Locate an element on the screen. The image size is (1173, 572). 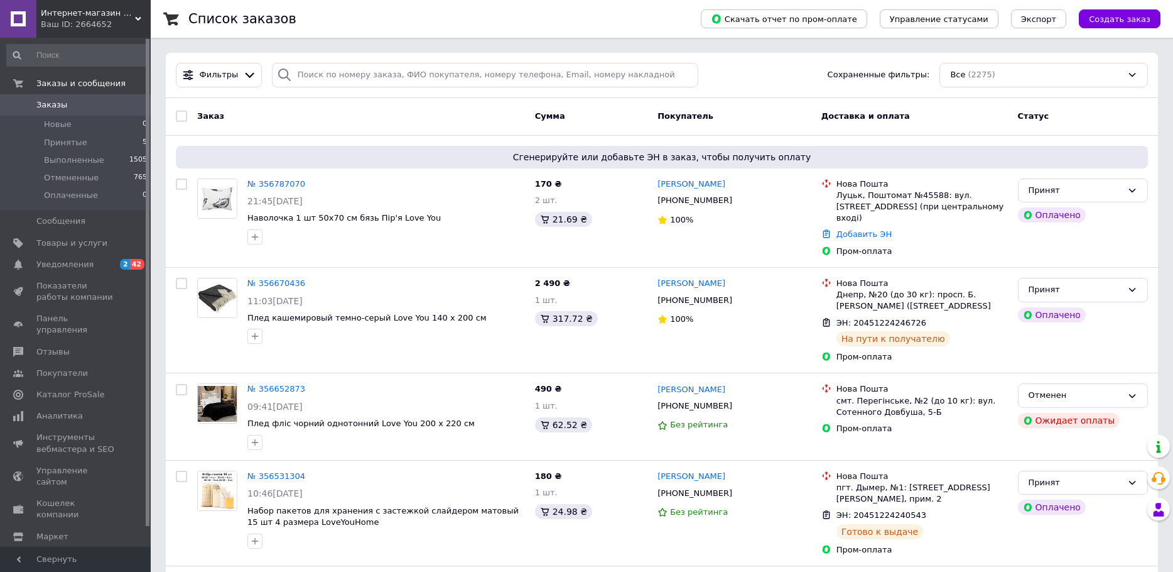
a: Плед кашемировый темно-серый Love You 140 x 200 см is located at coordinates (367, 317).